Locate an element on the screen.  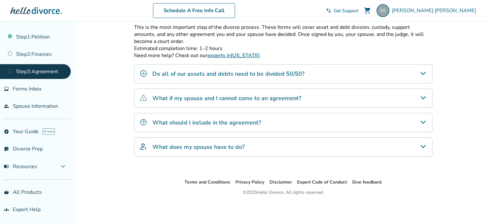
span: AI beta is located at coordinates (49, 132).